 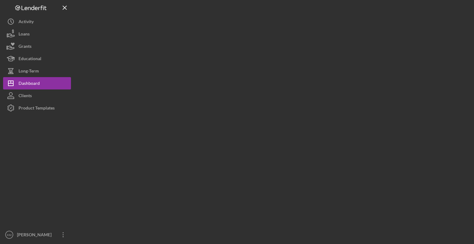 I want to click on a: Activity, so click(x=37, y=22).